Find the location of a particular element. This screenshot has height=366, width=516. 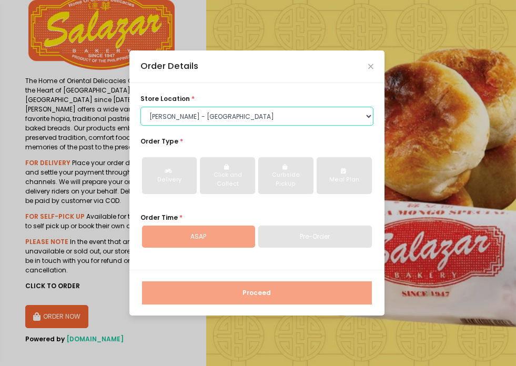

span: store location is located at coordinates (165, 98).